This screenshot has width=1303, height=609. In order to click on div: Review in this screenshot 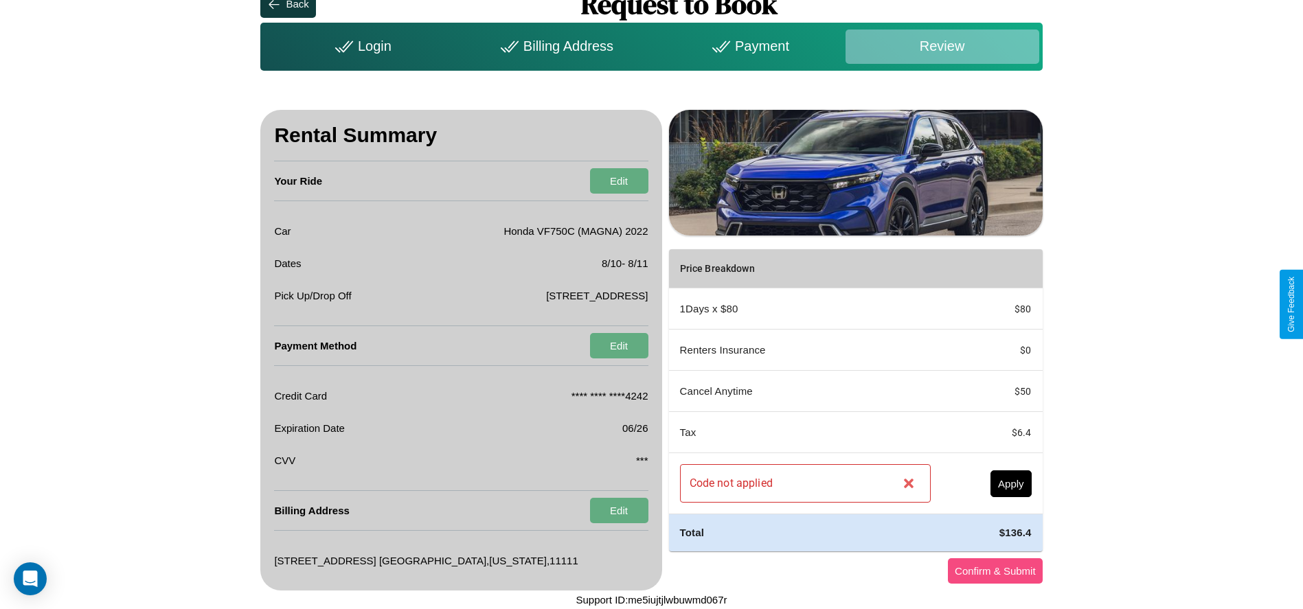, I will do `click(942, 47)`.